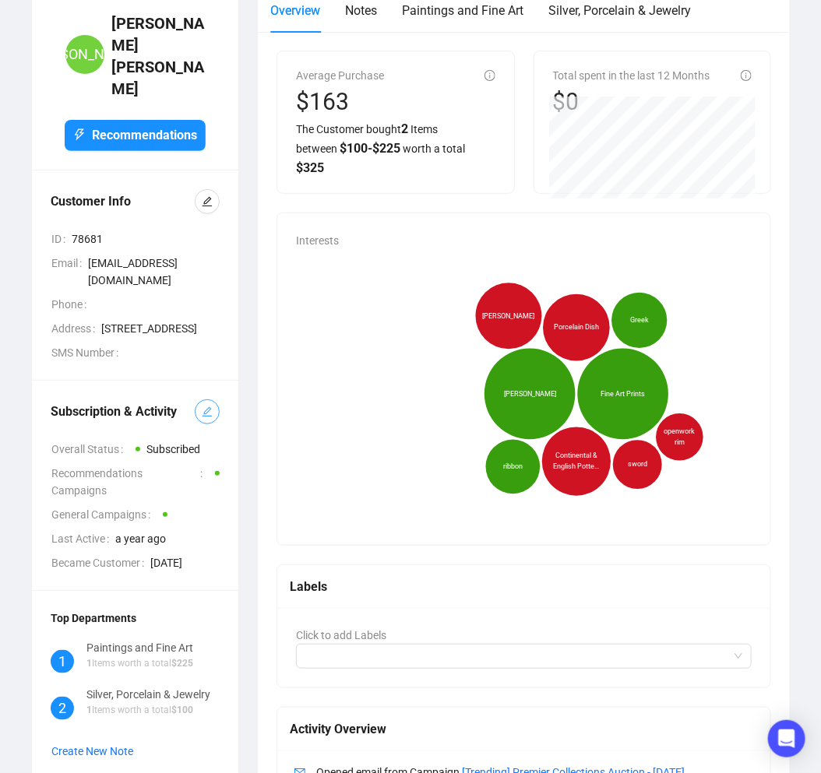  Describe the element at coordinates (76, 329) in the screenshot. I see `span: Address` at that location.